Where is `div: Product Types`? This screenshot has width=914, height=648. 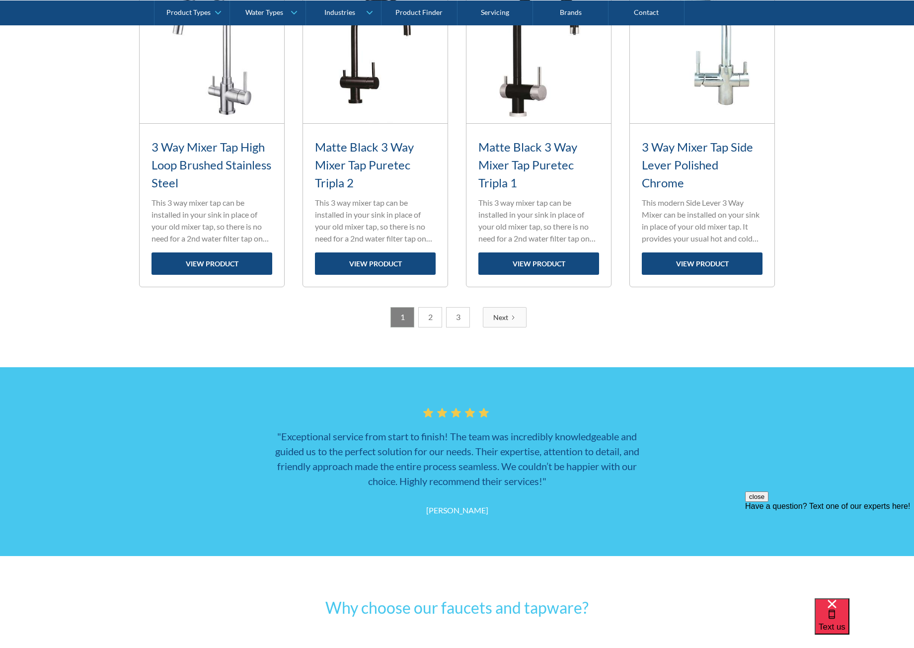
div: Product Types is located at coordinates (188, 12).